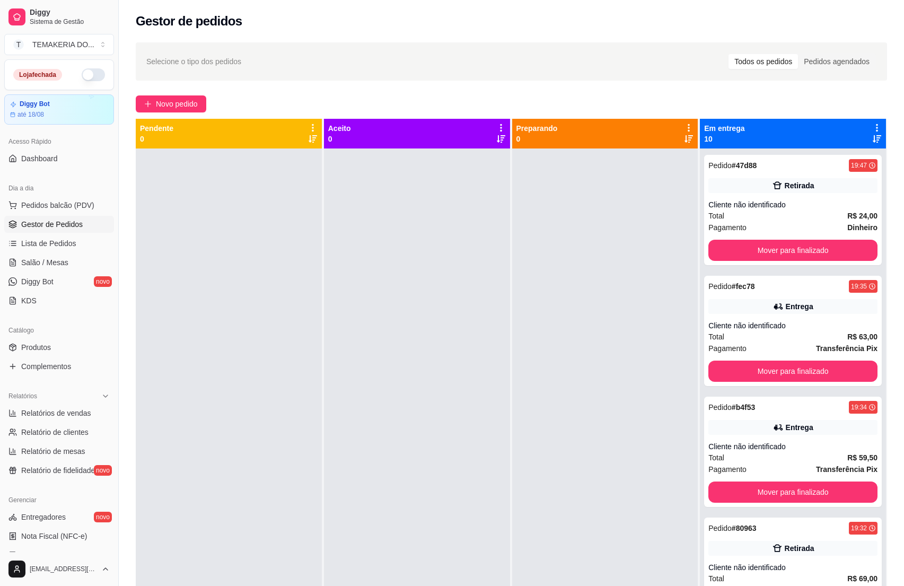 The image size is (904, 586). What do you see at coordinates (744, 528) in the screenshot?
I see `strong: # 80963` at bounding box center [744, 528].